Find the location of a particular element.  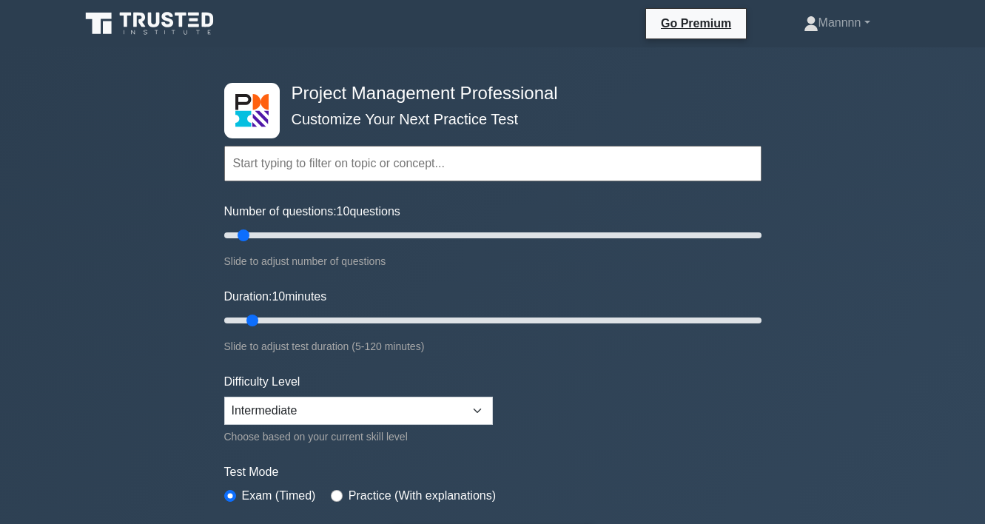

a: Go Premium is located at coordinates (696, 23).